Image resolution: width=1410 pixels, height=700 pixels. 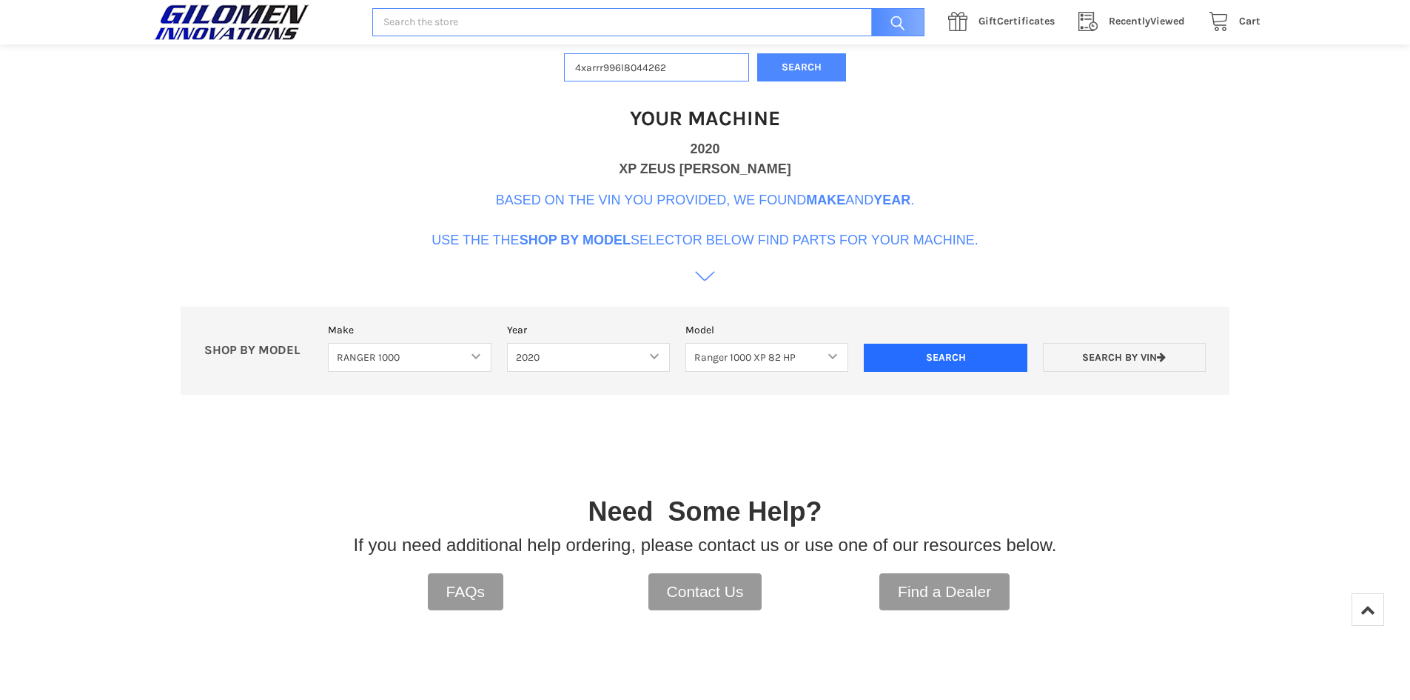 I want to click on div: Contact Us, so click(x=706, y=592).